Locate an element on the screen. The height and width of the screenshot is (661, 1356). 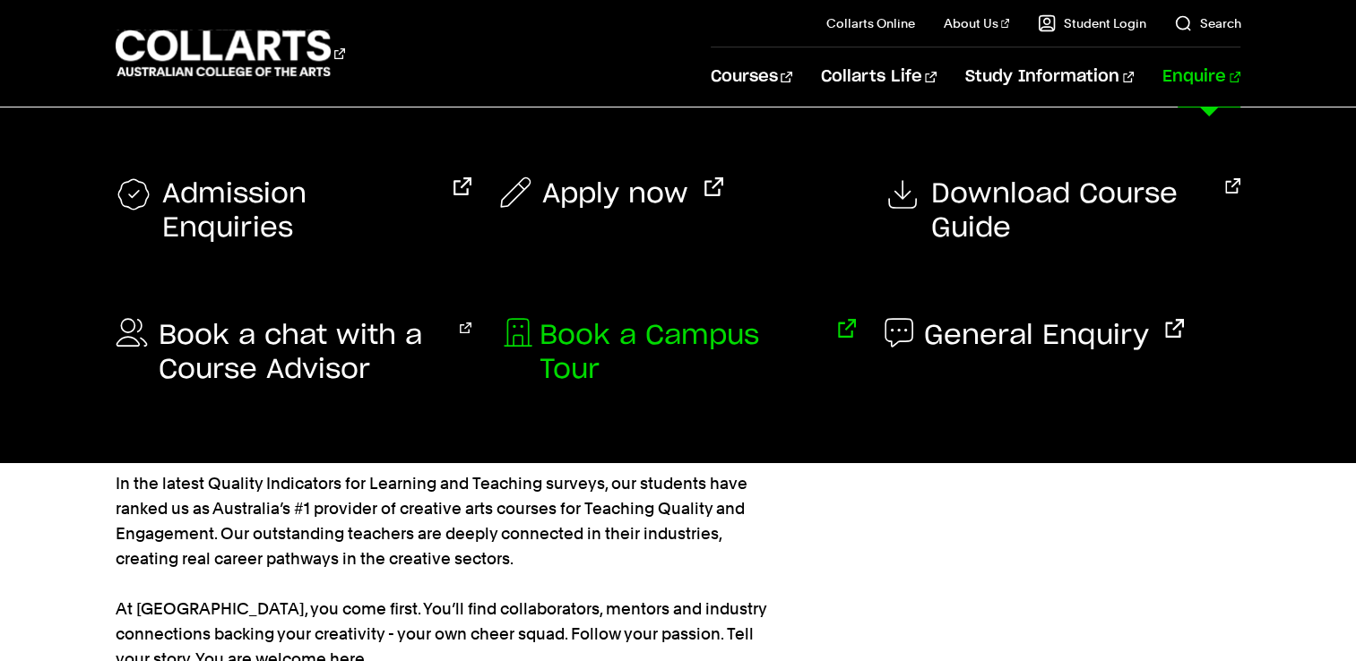
a: Book a Campus Tour is located at coordinates (678, 353).